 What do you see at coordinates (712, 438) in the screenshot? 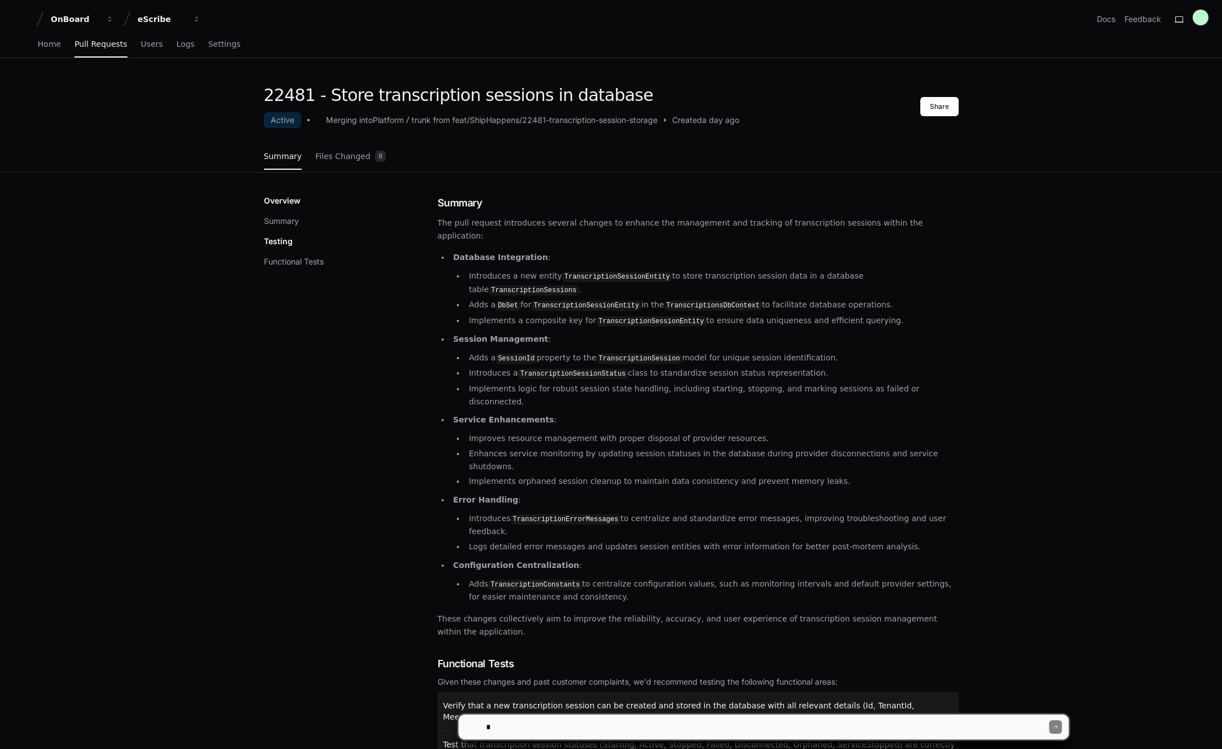
I see `li: Improves resource management with proper disposal of provider resources.` at bounding box center [712, 438].